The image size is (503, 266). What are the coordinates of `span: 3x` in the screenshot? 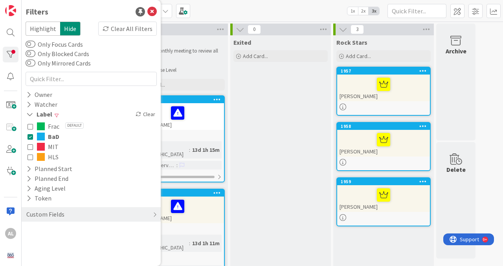 It's located at (373, 11).